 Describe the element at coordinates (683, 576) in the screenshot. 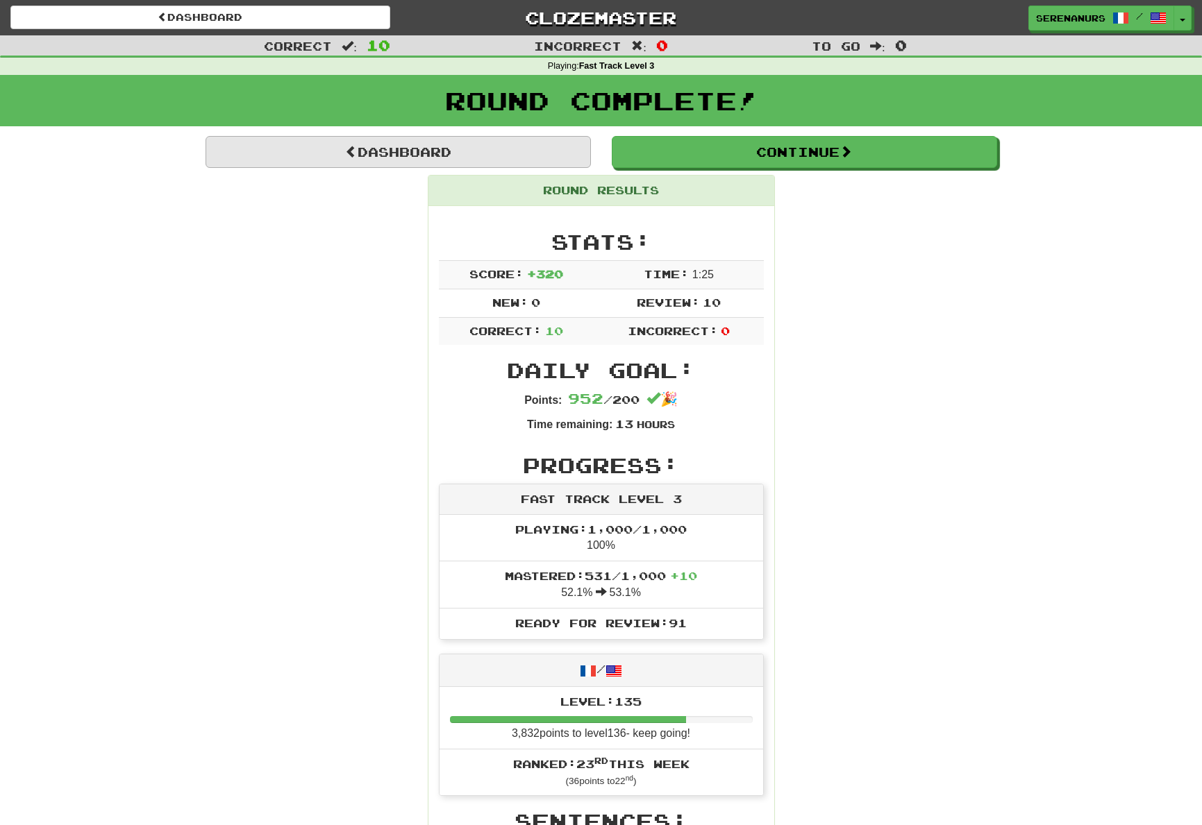

I see `span: + 10` at that location.